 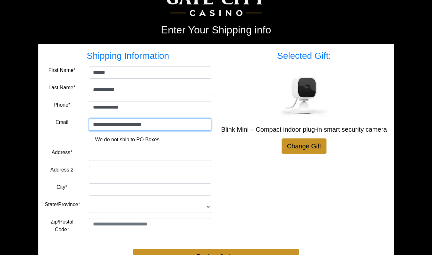 What do you see at coordinates (62, 170) in the screenshot?
I see `label: Address 2` at bounding box center [62, 170].